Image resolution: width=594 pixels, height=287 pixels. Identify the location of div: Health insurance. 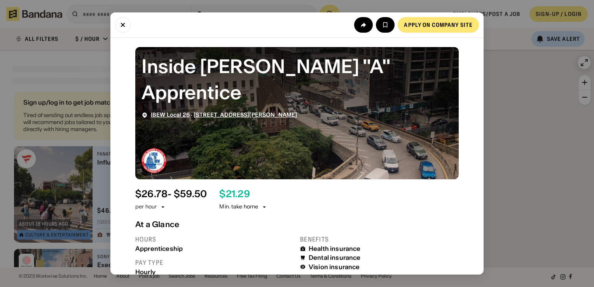
(334, 248).